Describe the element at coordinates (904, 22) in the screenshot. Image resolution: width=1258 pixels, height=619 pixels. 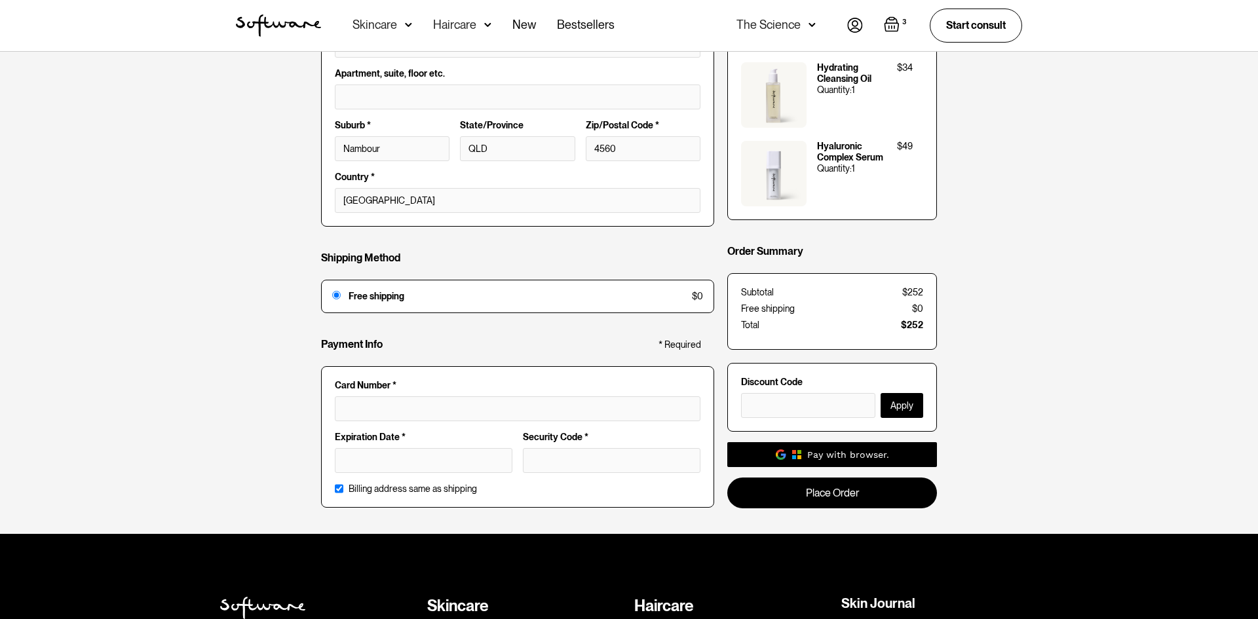
I see `div: 3` at that location.